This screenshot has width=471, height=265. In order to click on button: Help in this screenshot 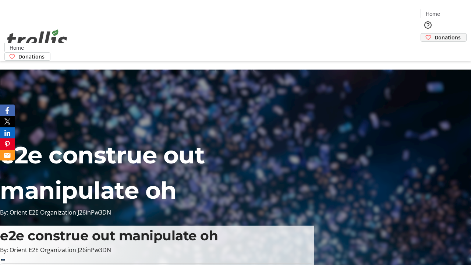, I will do `click(428, 25)`.